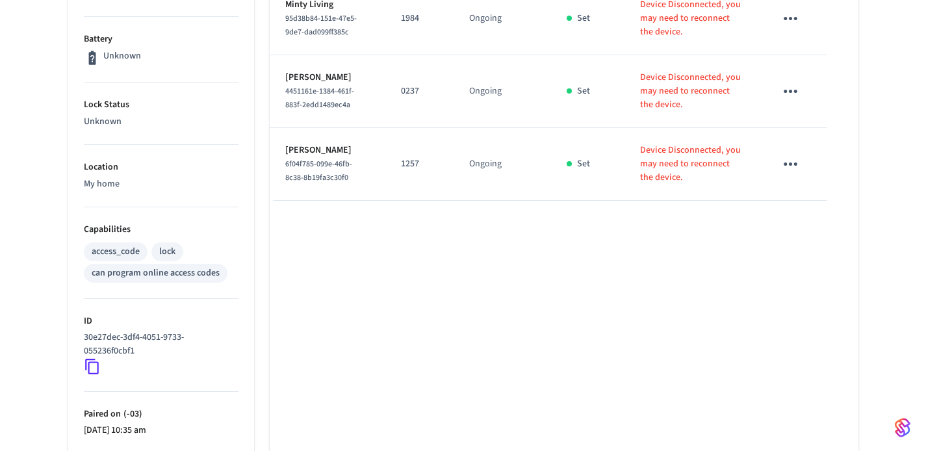  What do you see at coordinates (419, 164) in the screenshot?
I see `p: 1257` at bounding box center [419, 164].